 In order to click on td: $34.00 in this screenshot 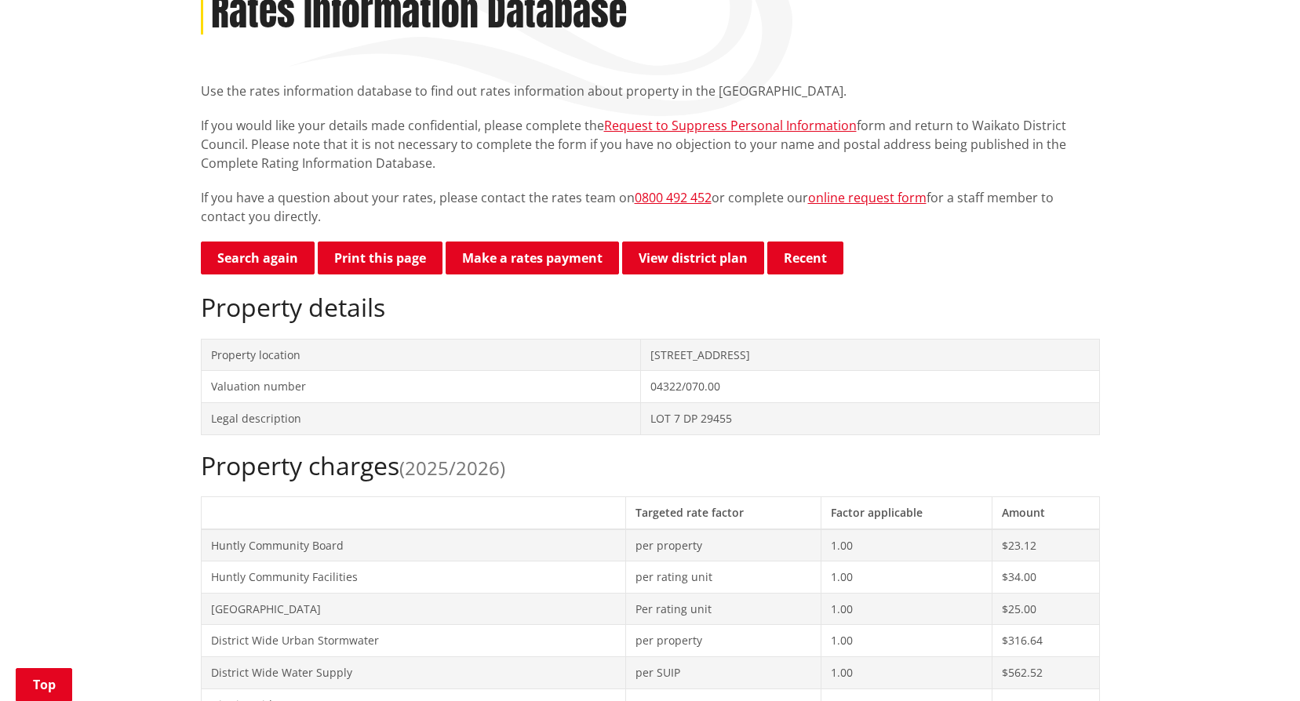, I will do `click(1046, 577)`.